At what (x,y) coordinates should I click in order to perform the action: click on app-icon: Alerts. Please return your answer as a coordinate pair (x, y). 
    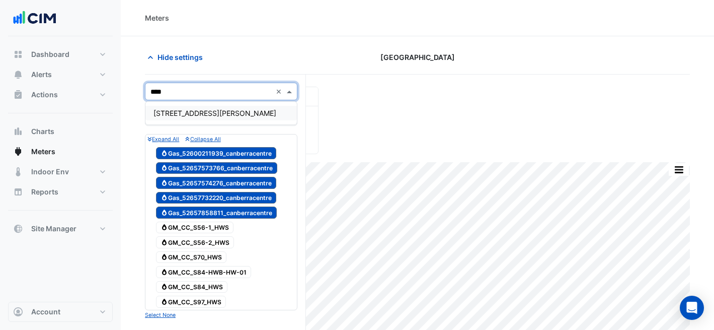
    Looking at the image, I should click on (18, 75).